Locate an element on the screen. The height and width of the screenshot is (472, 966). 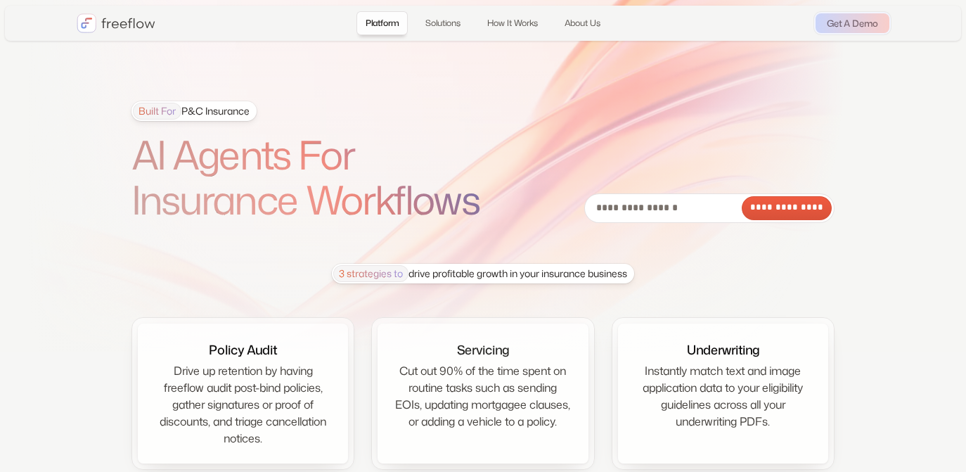
div: P&C Insurance is located at coordinates (191, 111).